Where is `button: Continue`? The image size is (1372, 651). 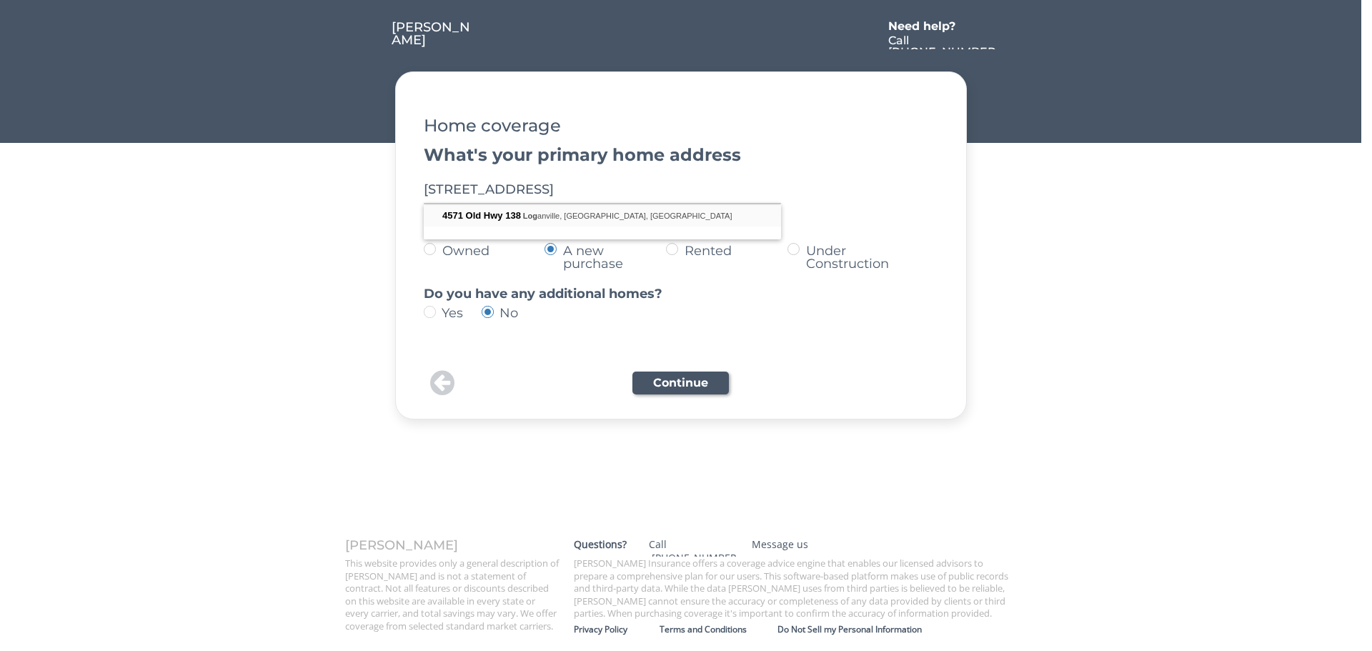
button: Continue is located at coordinates (680, 383).